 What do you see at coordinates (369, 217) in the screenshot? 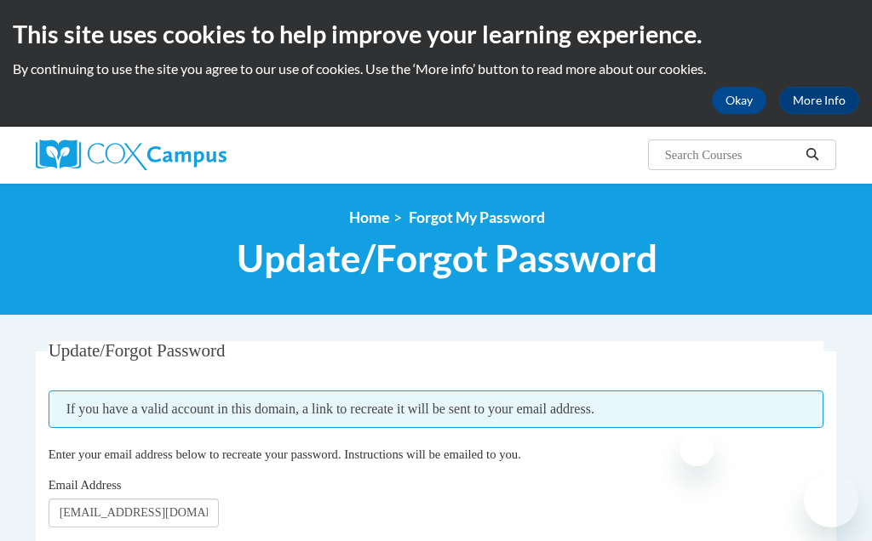
I see `a: Home` at bounding box center [369, 217].